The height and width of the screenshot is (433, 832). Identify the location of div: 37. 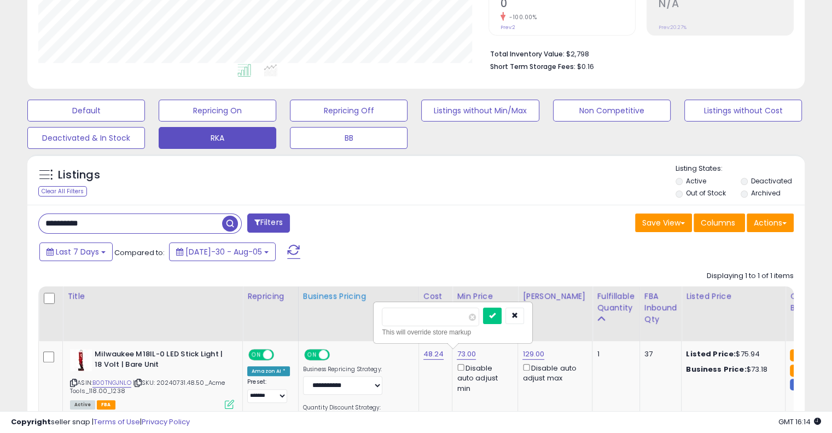
(658, 354).